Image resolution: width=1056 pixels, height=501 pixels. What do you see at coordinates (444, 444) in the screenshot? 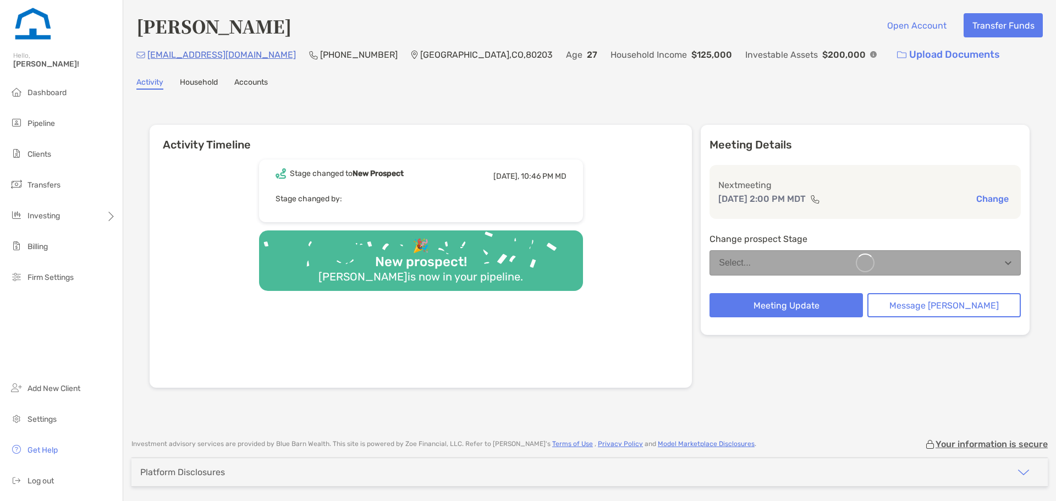
I see `p: Investment advisory services are provided by Blue Barn Wealth . This site is powered by Zoe Finan...` at bounding box center [444, 444].